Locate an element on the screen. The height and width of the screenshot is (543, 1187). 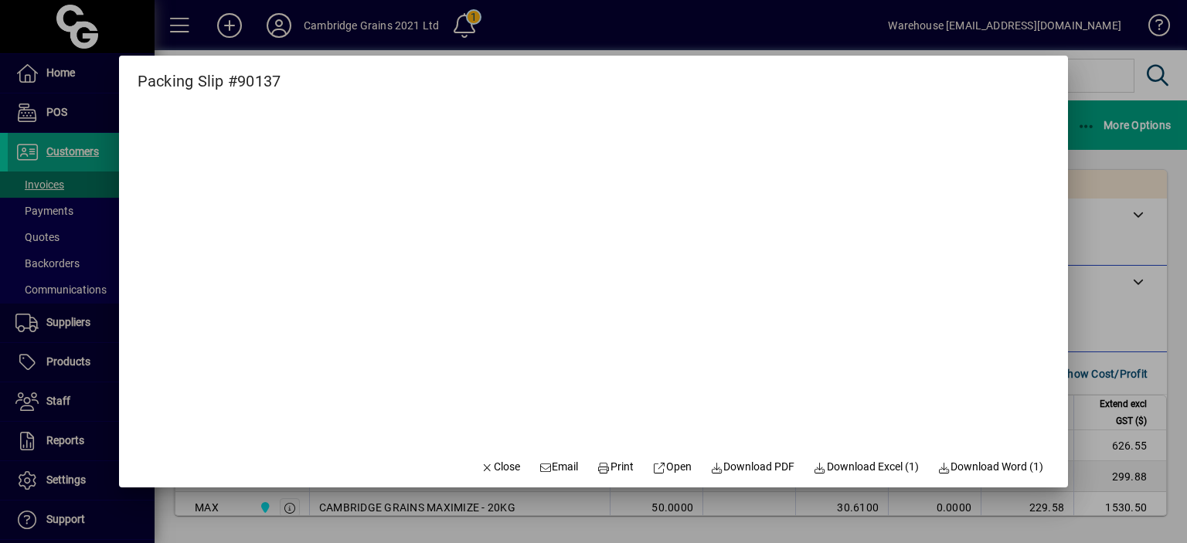
a: Open is located at coordinates (671, 467).